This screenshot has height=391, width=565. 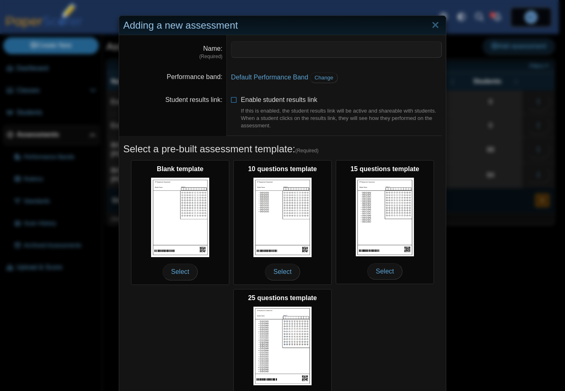 I want to click on dfn: (Required), so click(x=173, y=56).